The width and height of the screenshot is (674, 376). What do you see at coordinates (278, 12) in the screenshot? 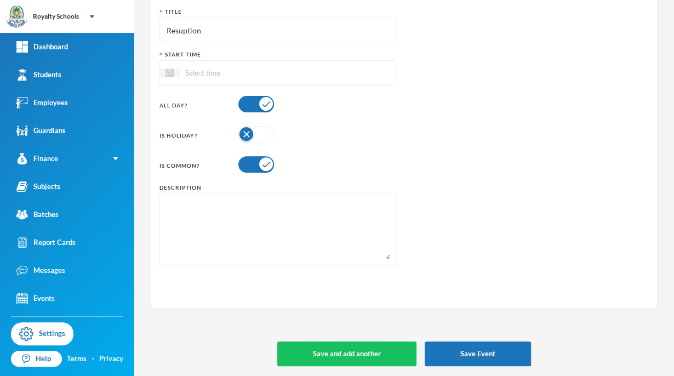
I see `div: Title` at bounding box center [278, 12].